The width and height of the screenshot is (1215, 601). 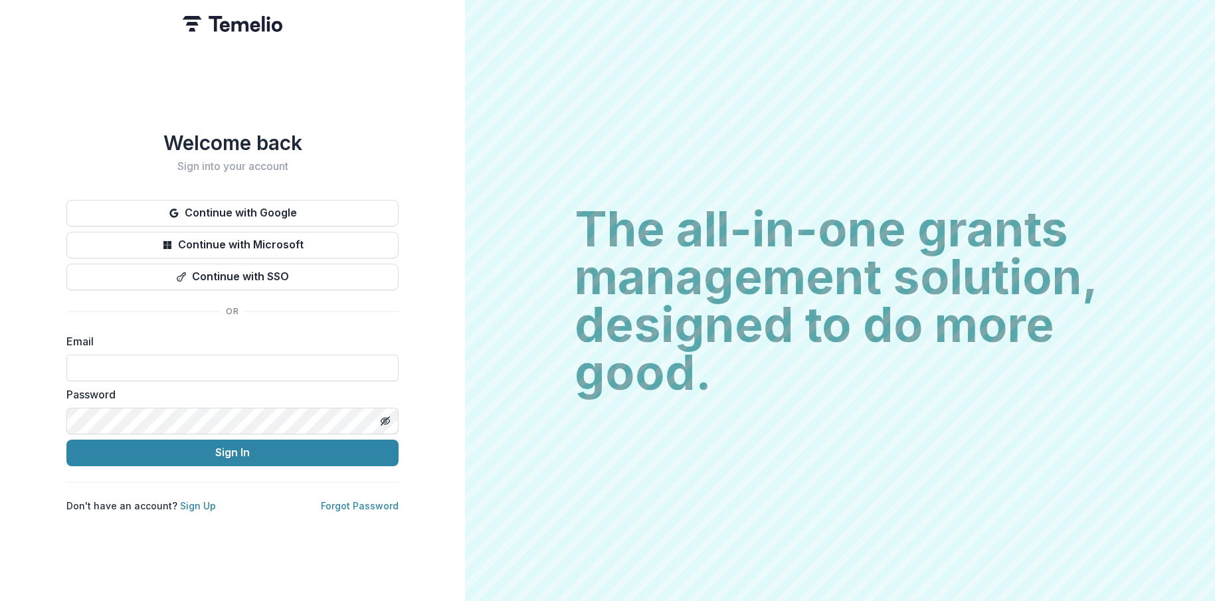 I want to click on a: Forgot Password, so click(x=359, y=506).